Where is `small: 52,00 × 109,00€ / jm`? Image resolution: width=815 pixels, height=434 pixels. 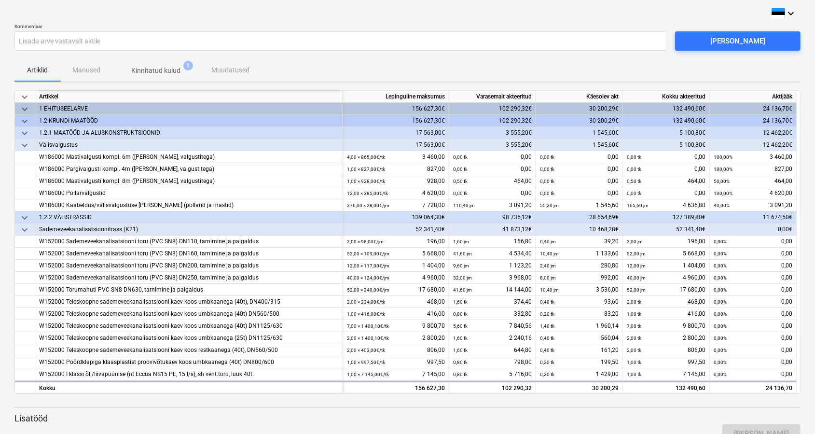
small: 52,00 × 109,00€ / jm is located at coordinates (368, 253).